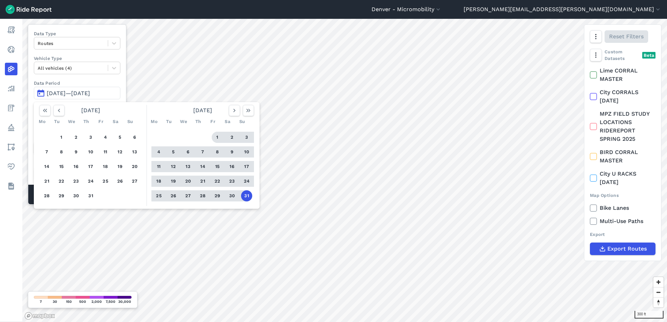 The image size is (667, 322). Describe the element at coordinates (77, 83) in the screenshot. I see `label: Data Period` at that location.